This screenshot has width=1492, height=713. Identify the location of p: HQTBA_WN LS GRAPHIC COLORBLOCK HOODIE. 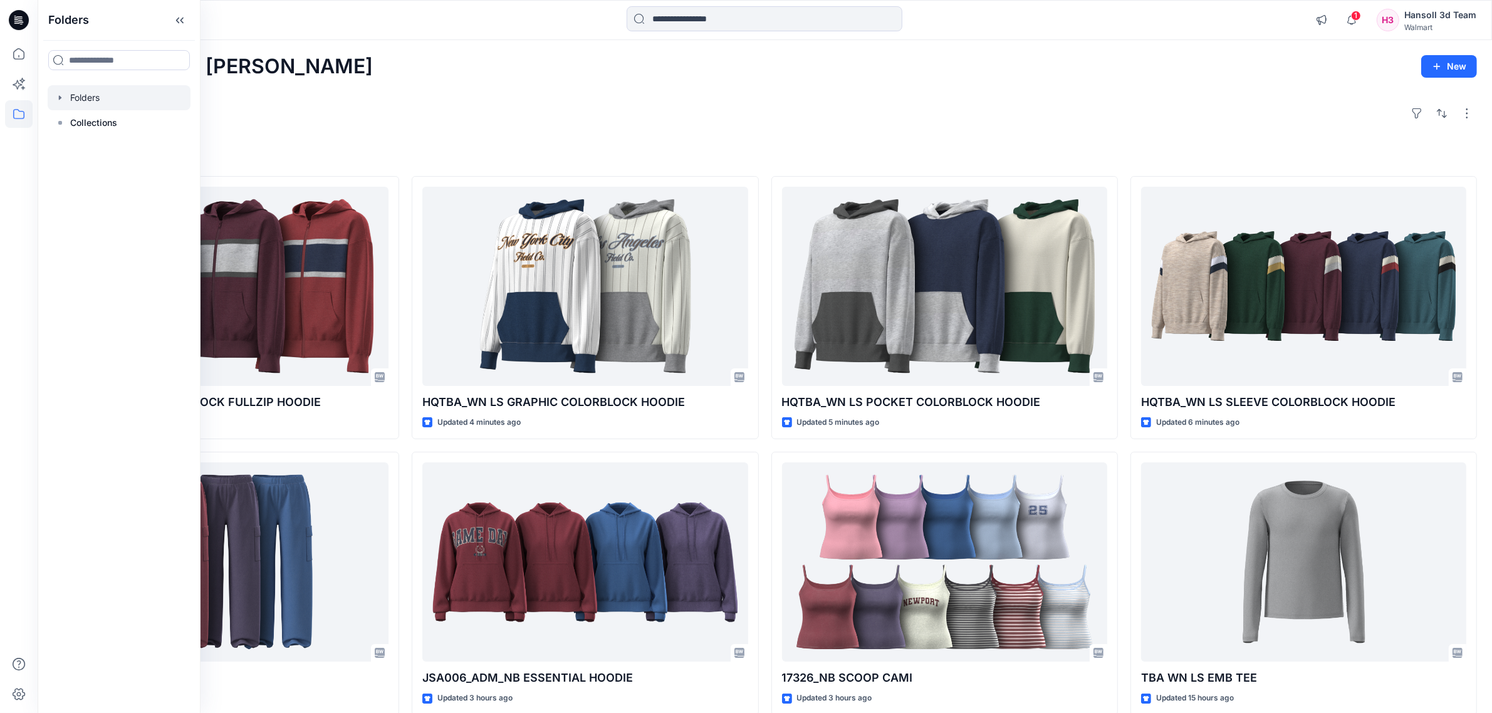
(584, 402).